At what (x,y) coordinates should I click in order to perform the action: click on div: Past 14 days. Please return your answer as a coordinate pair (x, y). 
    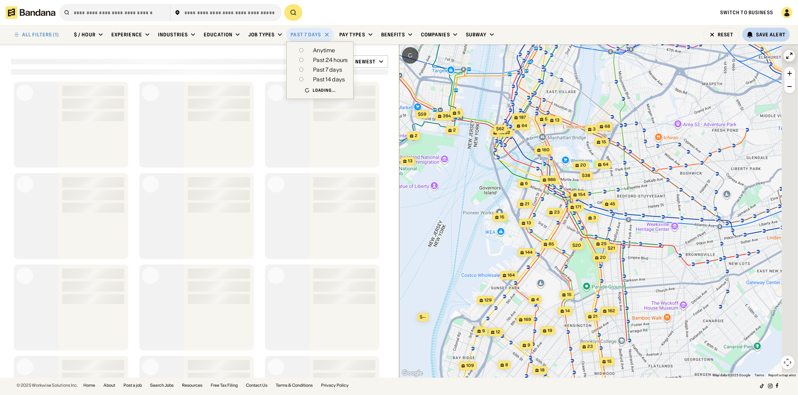
    Looking at the image, I should click on (329, 79).